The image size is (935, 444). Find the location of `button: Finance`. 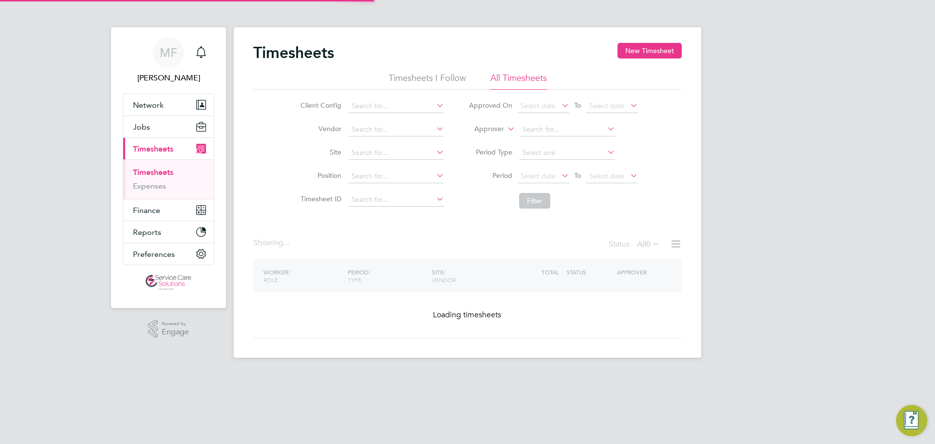

button: Finance is located at coordinates (169, 210).